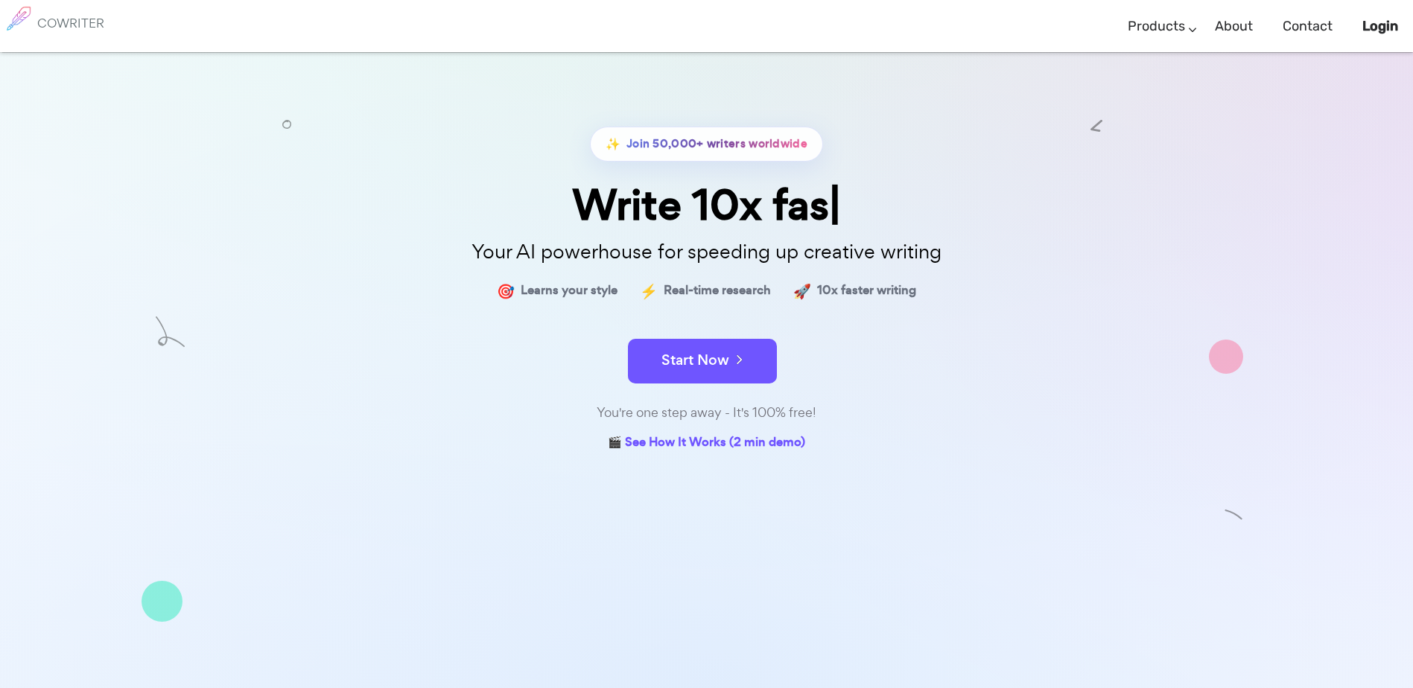 This screenshot has height=688, width=1413. Describe the element at coordinates (1380, 26) in the screenshot. I see `a: Login` at that location.